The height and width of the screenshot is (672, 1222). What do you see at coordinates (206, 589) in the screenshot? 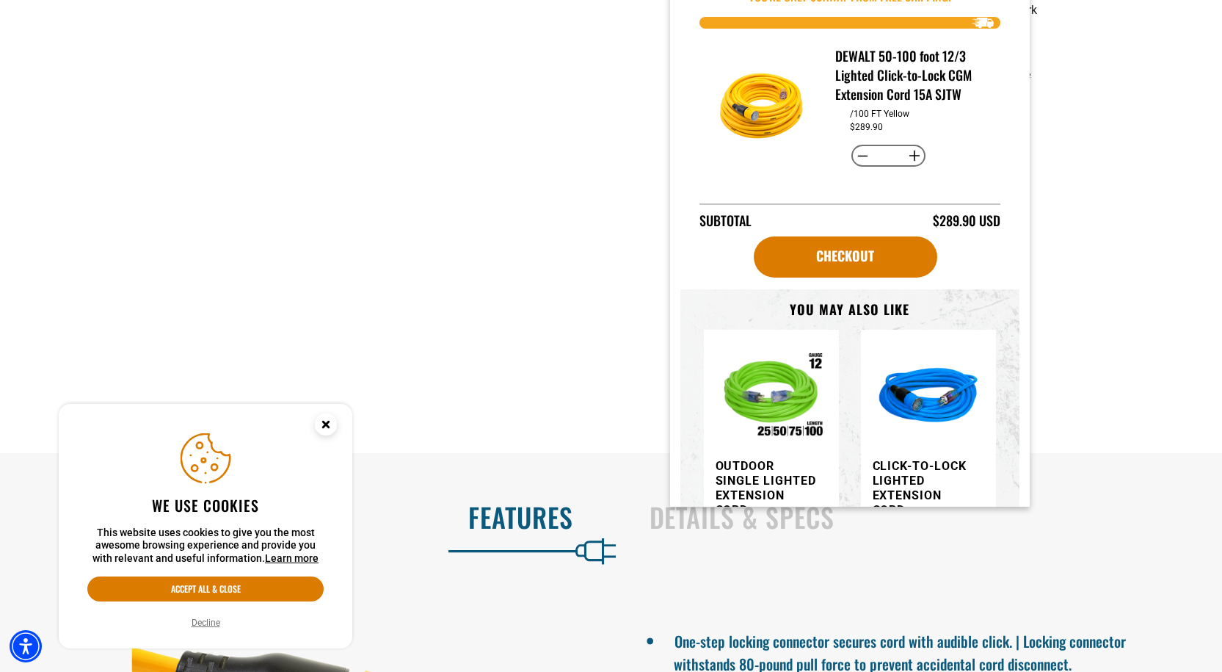
I see `button: Accept all & close` at bounding box center [206, 589].